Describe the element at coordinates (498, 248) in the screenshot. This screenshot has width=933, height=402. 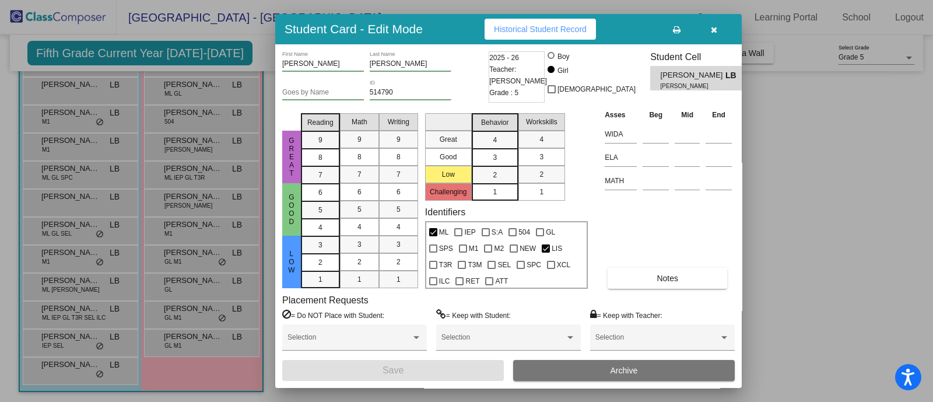
I see `span: M2` at that location.